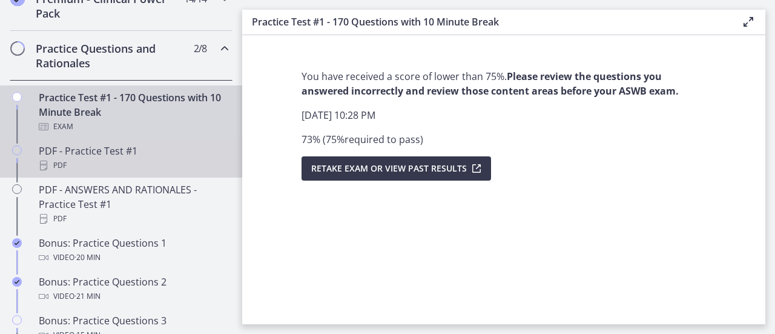  What do you see at coordinates (133, 158) in the screenshot?
I see `div: PDF - Practice Test #1` at bounding box center [133, 158].